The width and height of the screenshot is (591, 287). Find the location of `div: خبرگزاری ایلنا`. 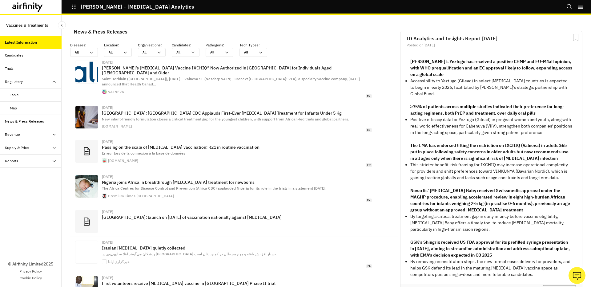

div: خبرگزاری ایلنا is located at coordinates (119, 262).